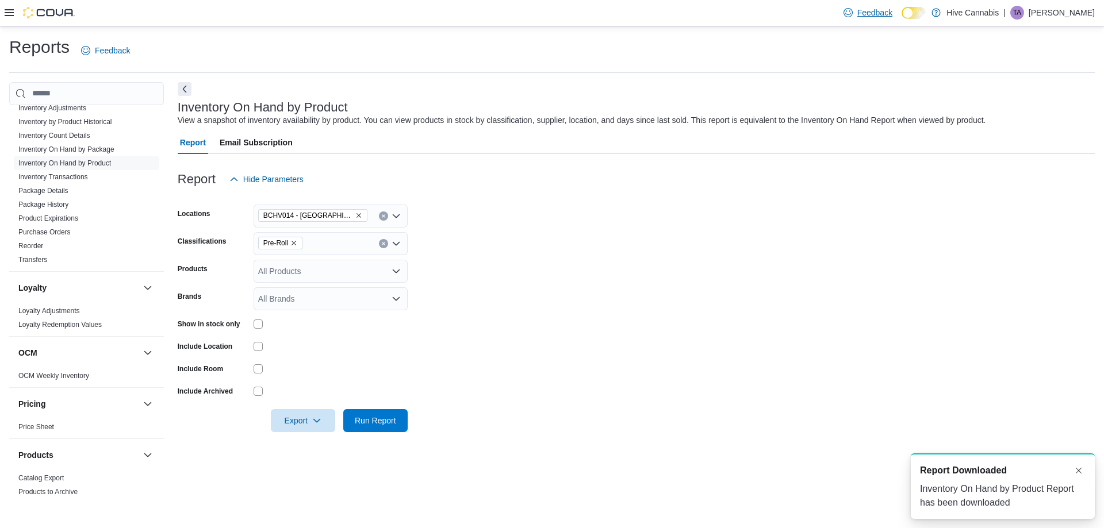 The image size is (1104, 528). I want to click on span: Inventory On Hand by Product, so click(64, 163).